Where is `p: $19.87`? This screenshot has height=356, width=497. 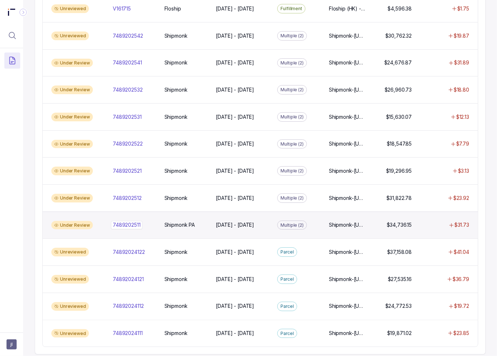
p: $19.87 is located at coordinates (462, 36).